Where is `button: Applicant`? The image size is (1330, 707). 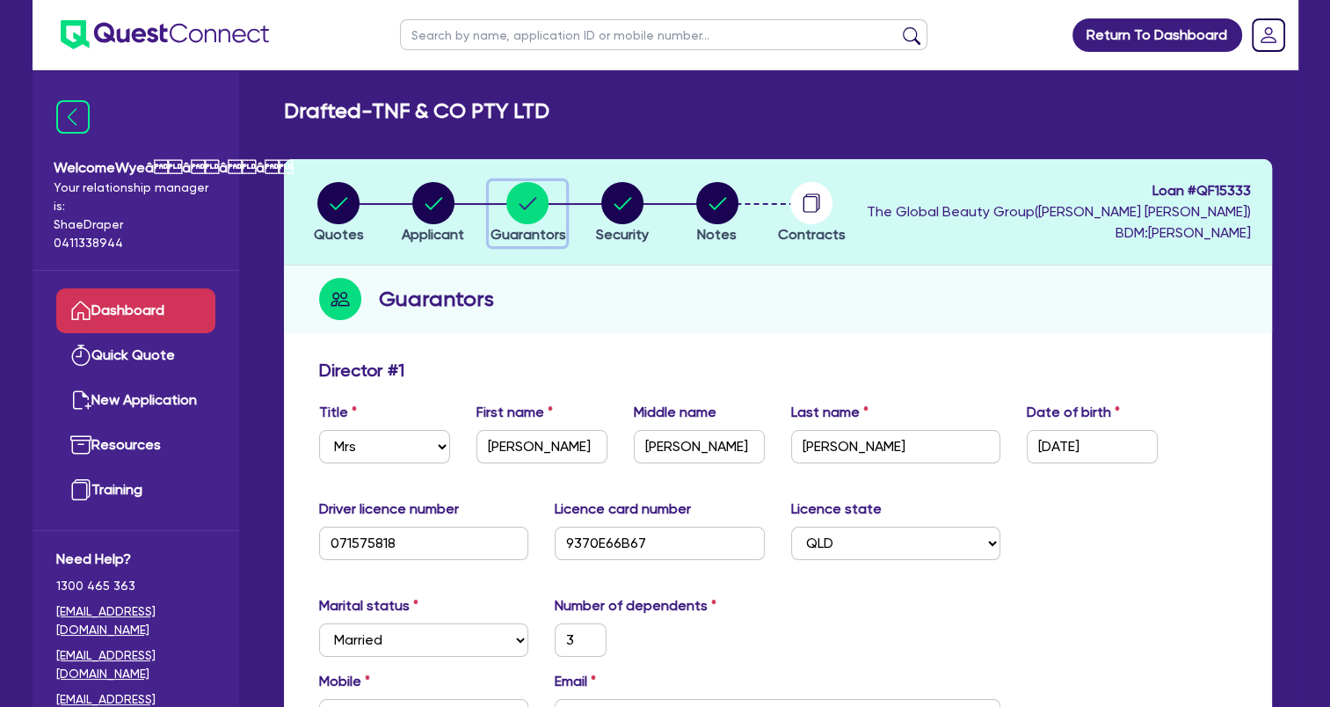 button: Applicant is located at coordinates (433, 214).